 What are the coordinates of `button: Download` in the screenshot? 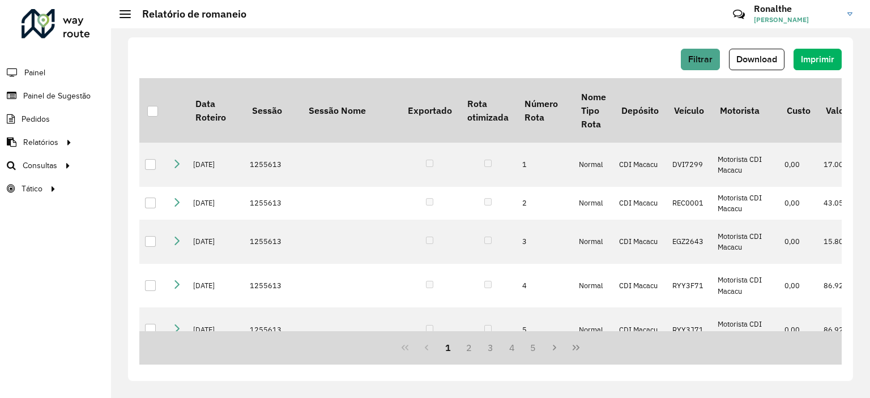 It's located at (757, 60).